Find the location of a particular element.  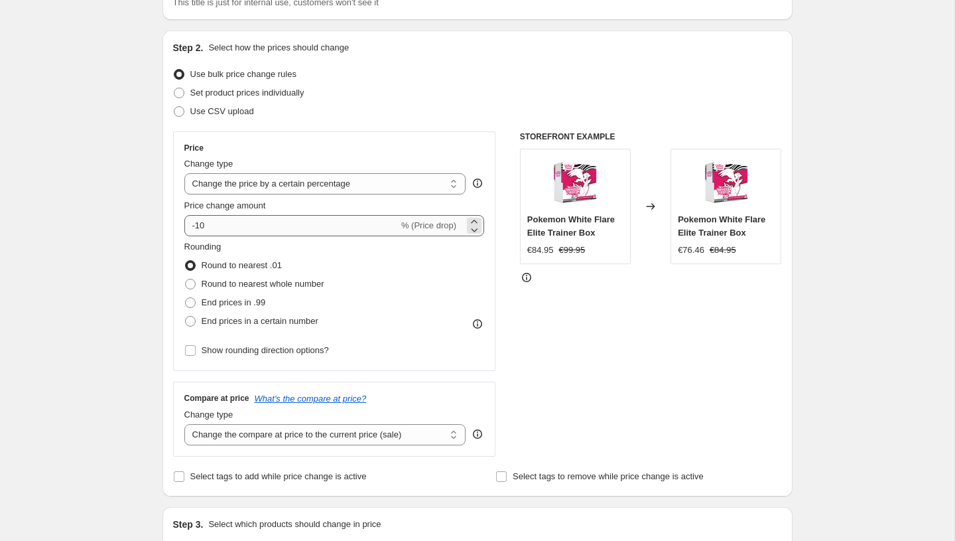

span: Select tags to remove while price change is active is located at coordinates (608, 476).